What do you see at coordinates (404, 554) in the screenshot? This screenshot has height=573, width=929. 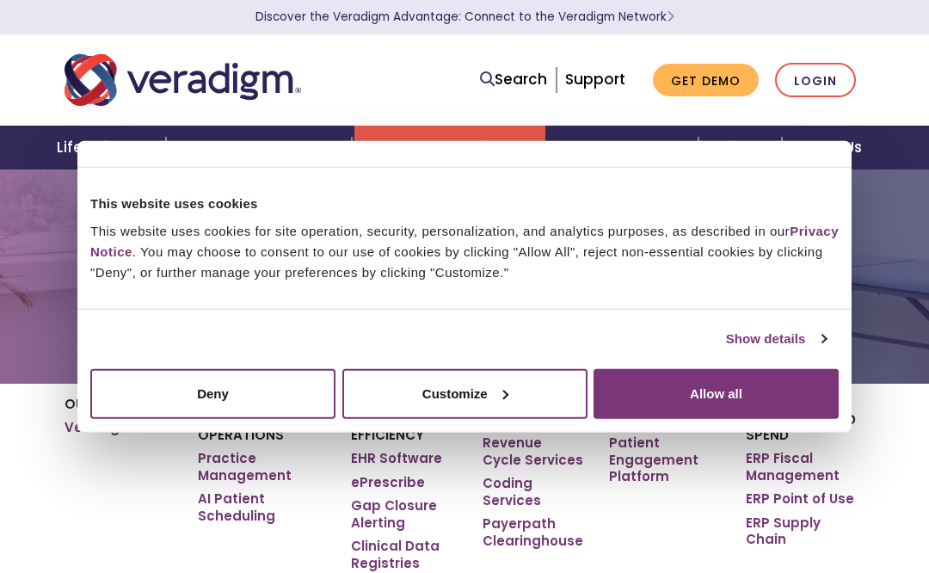 I see `a: Clinical Data Registries` at bounding box center [404, 554].